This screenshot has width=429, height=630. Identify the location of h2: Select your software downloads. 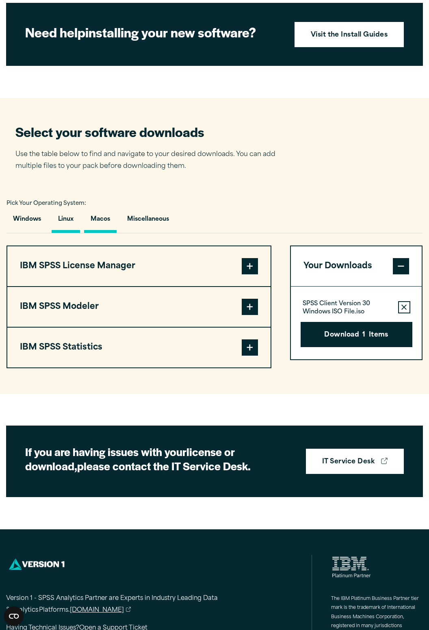
(151, 132).